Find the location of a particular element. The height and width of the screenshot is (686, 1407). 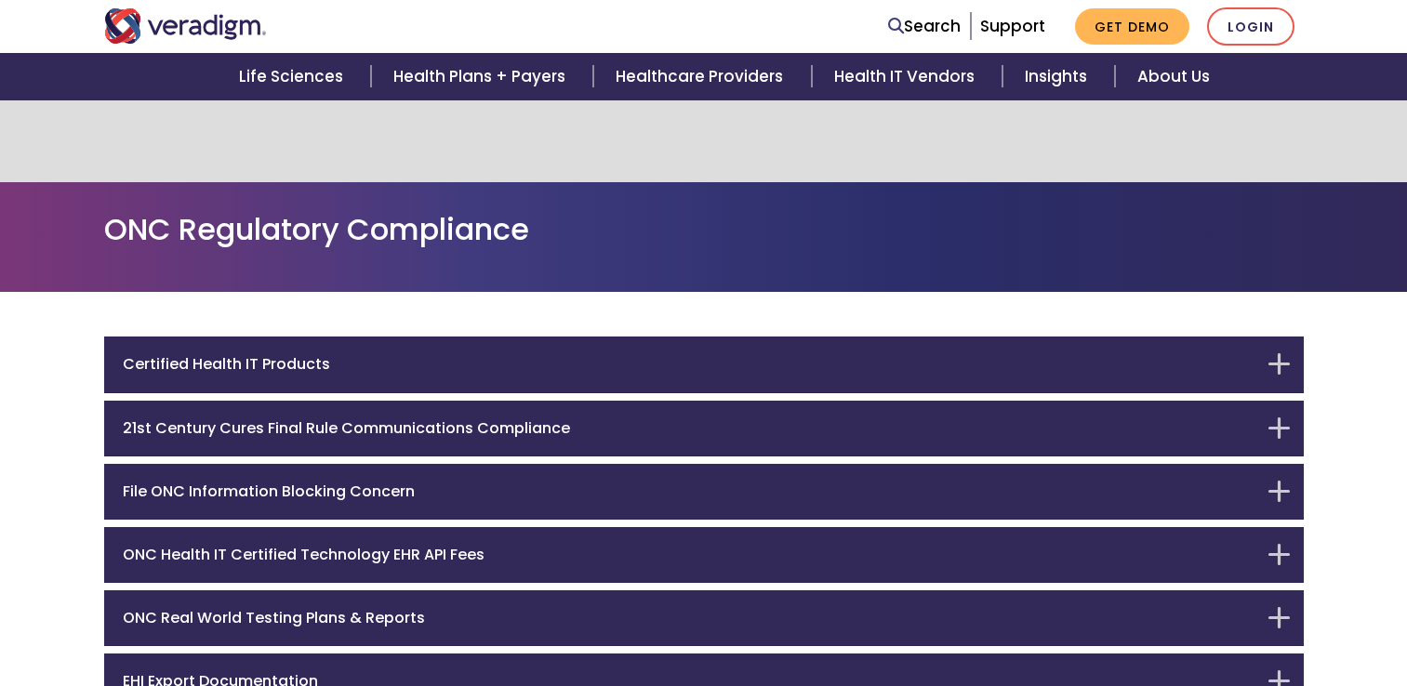

a: Login is located at coordinates (1251, 26).